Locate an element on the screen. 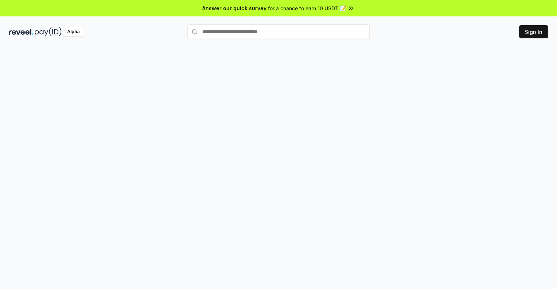 This screenshot has width=557, height=289. span: Answer our quick survey is located at coordinates (234, 8).